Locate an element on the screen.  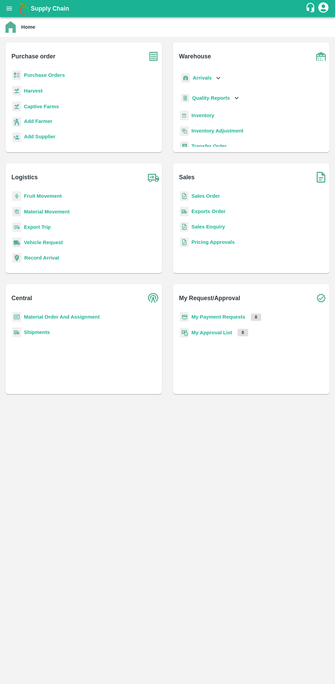
img: recordArrival is located at coordinates (17, 258).